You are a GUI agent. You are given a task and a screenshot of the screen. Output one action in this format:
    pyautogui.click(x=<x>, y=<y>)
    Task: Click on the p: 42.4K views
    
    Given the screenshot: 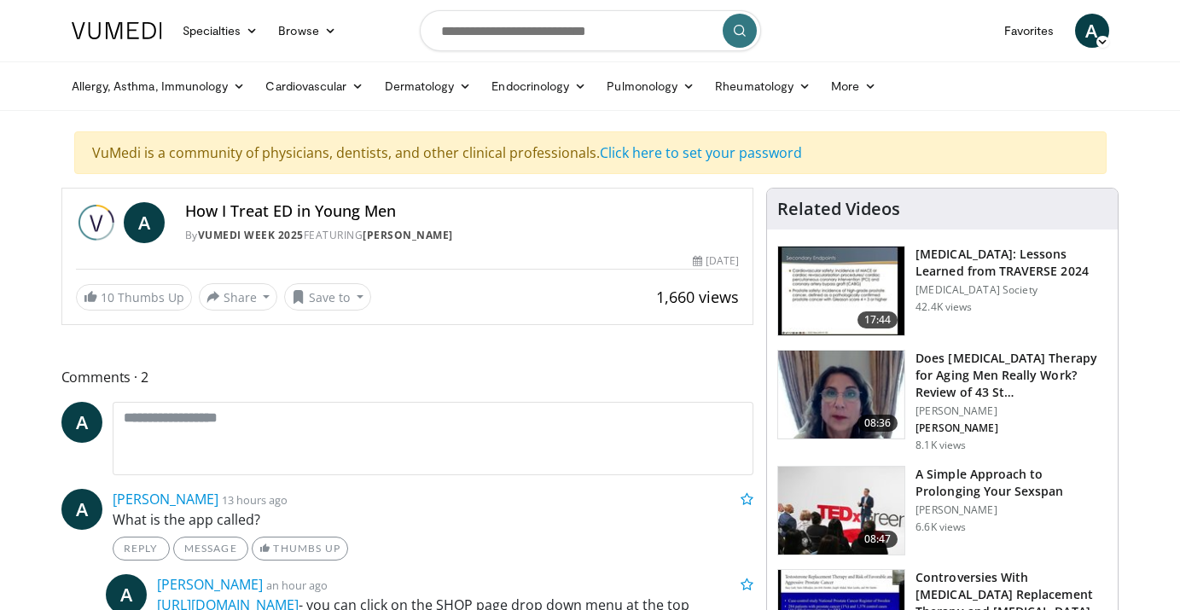 What is the action you would take?
    pyautogui.click(x=944, y=307)
    